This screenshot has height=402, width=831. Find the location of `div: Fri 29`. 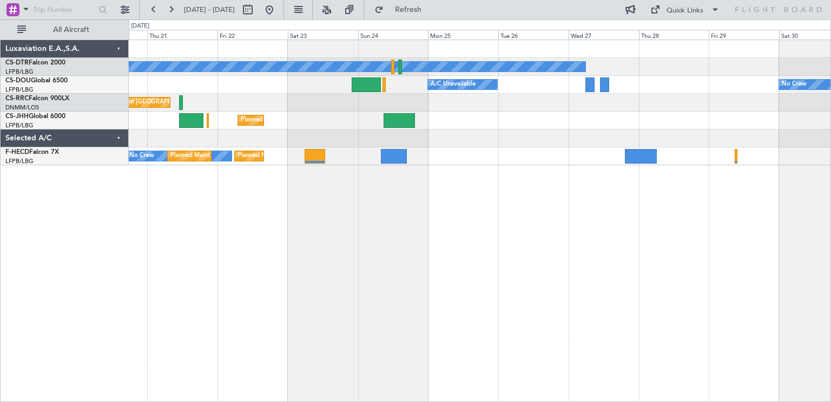

div: Fri 29 is located at coordinates (744, 35).